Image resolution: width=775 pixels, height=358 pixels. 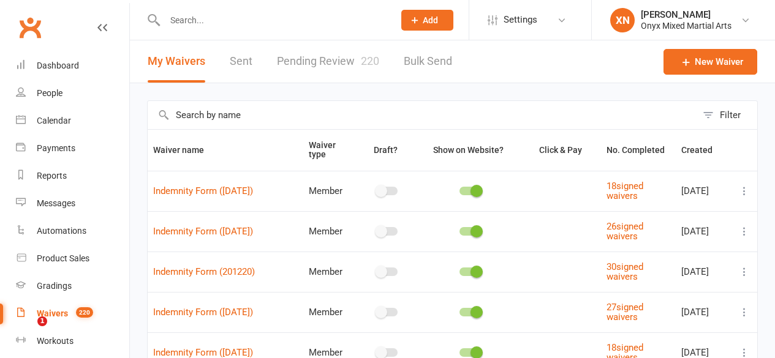 I want to click on div: Workouts, so click(x=55, y=341).